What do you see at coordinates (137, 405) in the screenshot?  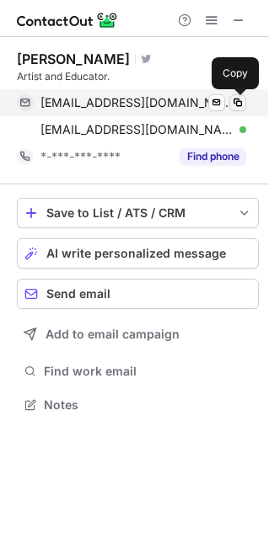 I see `button: Notes` at bounding box center [137, 405].